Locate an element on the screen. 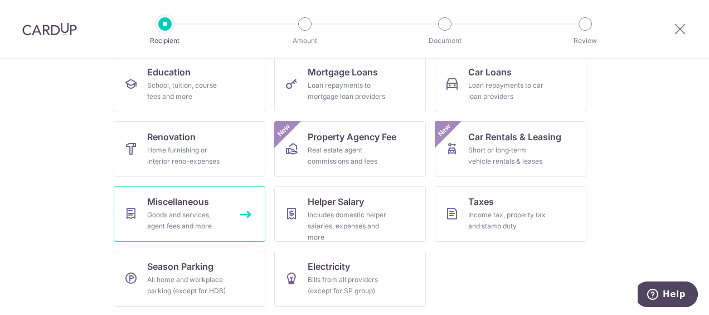 The width and height of the screenshot is (709, 315). div: Loan repayments to mortgage loan providers is located at coordinates (348, 91).